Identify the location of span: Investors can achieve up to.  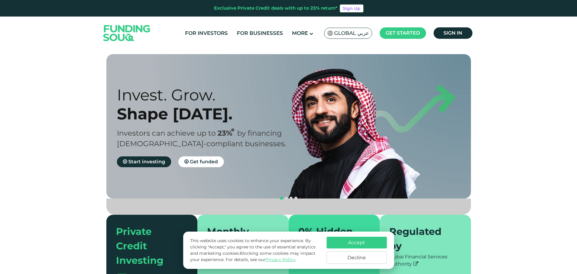
(166, 133).